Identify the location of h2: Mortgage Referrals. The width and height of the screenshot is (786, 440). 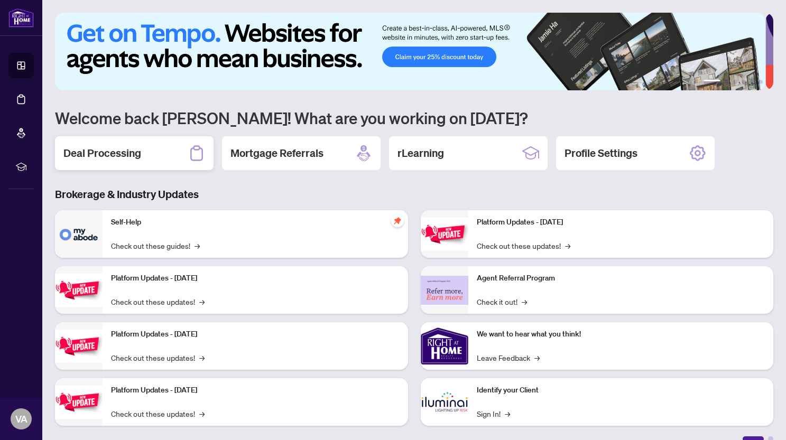
(277, 153).